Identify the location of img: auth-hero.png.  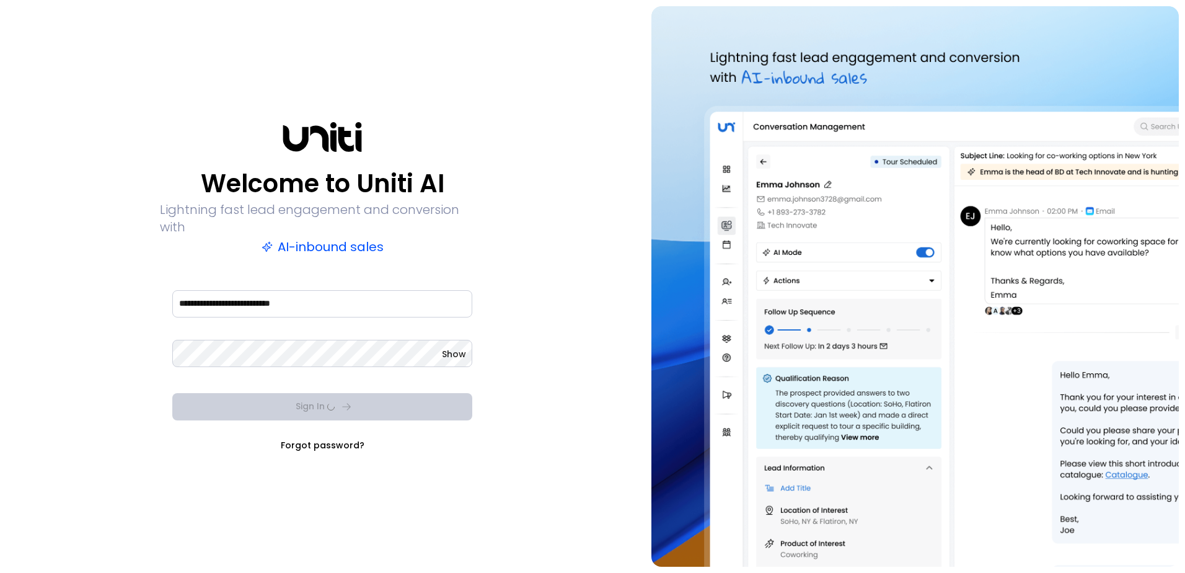
(915, 286).